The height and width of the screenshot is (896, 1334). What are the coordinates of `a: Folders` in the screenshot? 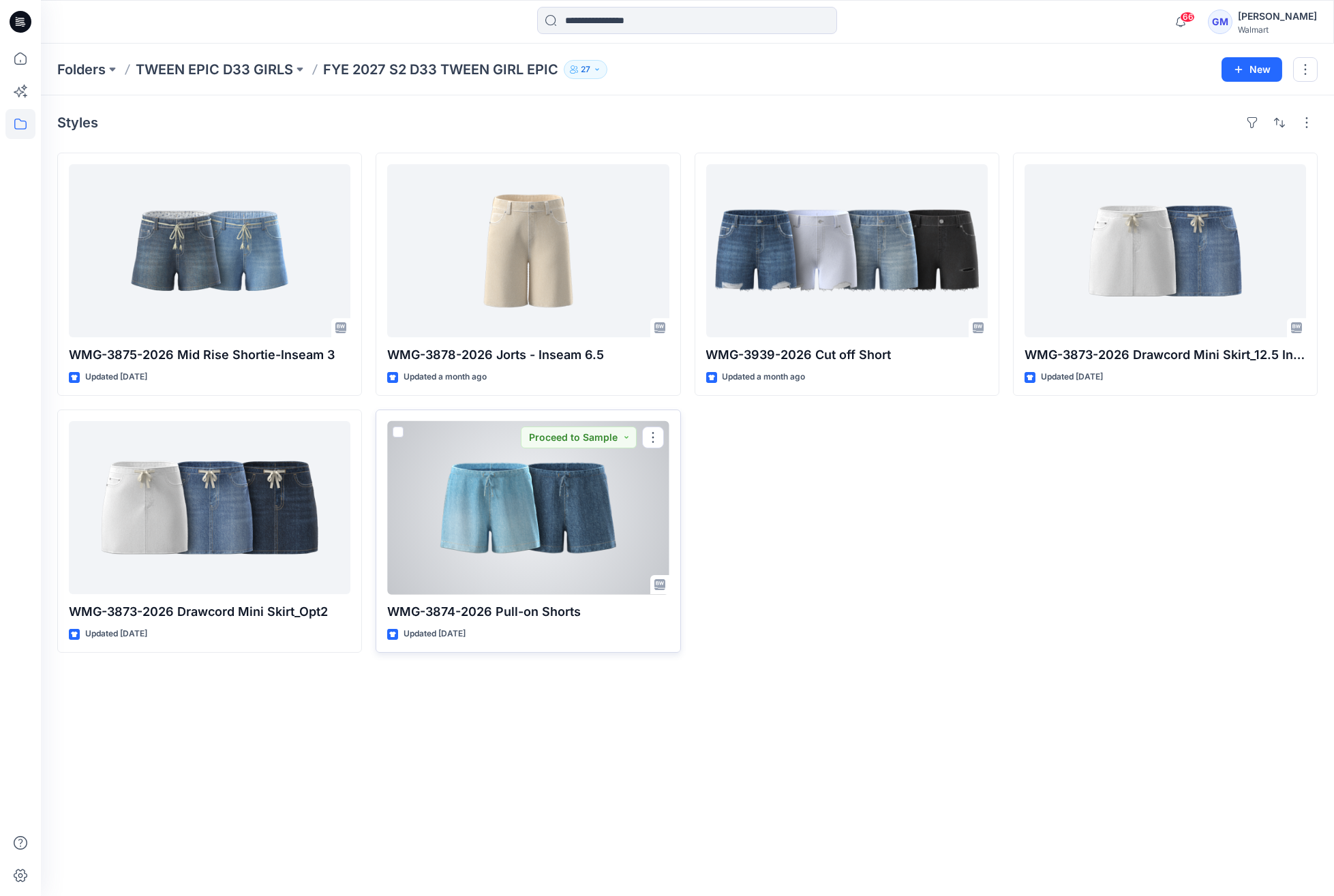 It's located at (81, 70).